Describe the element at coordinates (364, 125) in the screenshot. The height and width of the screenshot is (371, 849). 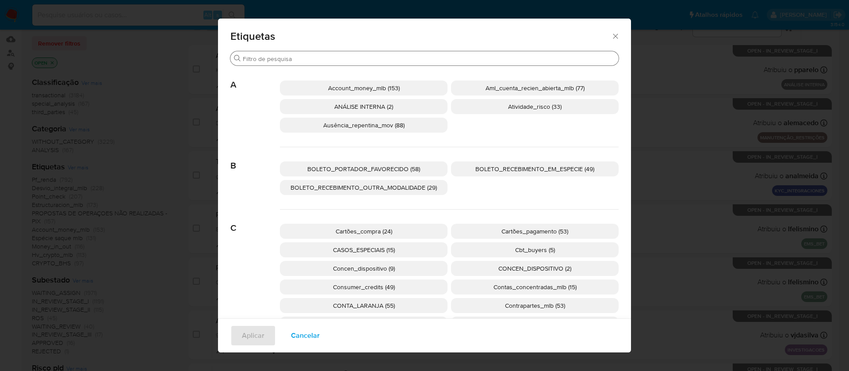
I see `span: Ausência_repentina_mov (88)` at that location.